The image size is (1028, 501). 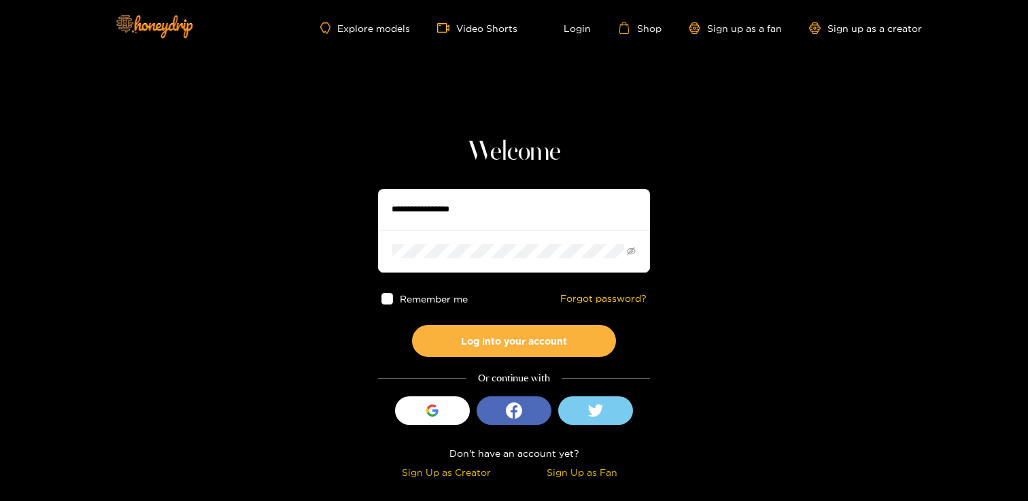 I want to click on div: Or continue with, so click(x=514, y=378).